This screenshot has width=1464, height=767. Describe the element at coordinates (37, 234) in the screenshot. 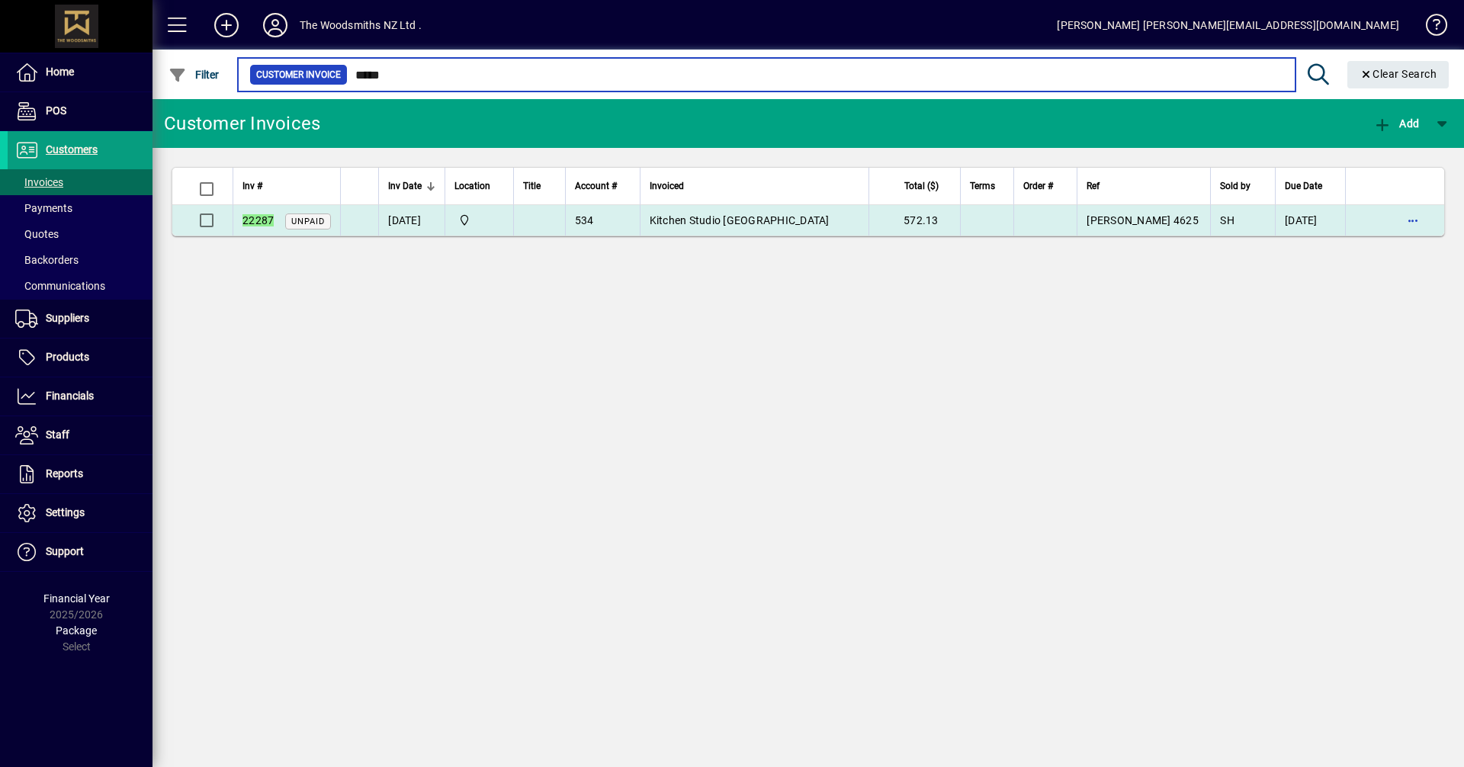

I see `span: Quotes` at that location.